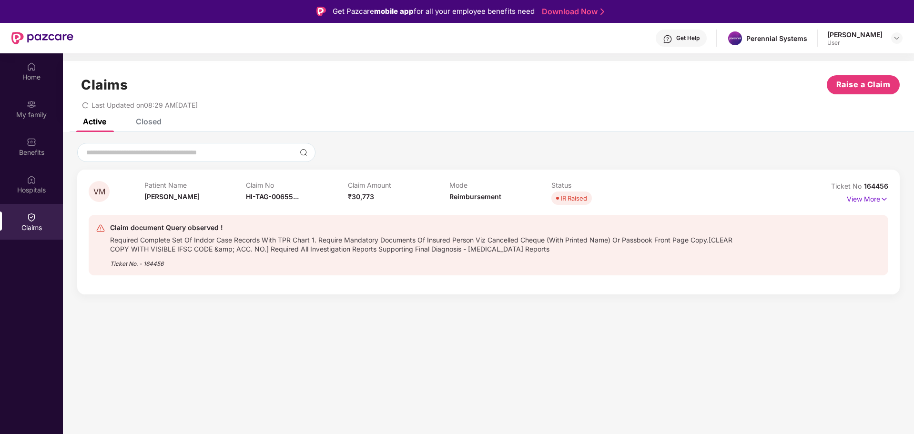 The image size is (914, 434). I want to click on span: Ticket No, so click(847, 186).